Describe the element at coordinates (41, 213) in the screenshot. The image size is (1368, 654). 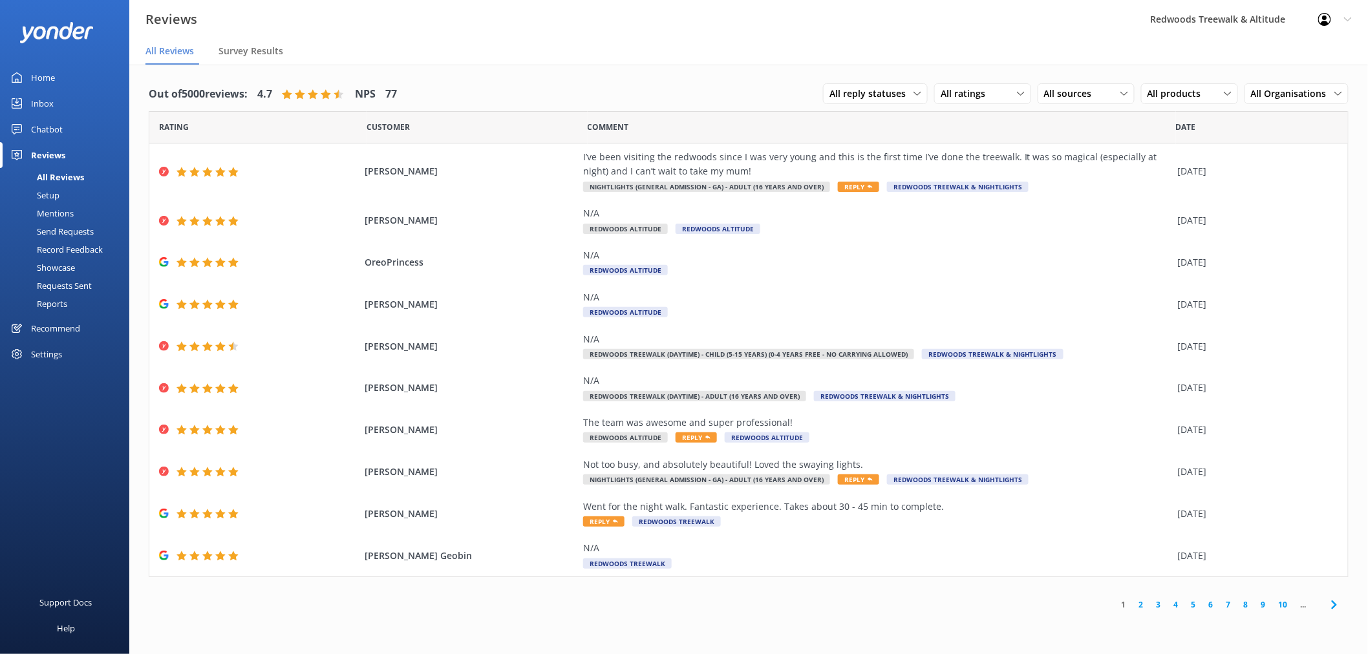
I see `div: Mentions` at that location.